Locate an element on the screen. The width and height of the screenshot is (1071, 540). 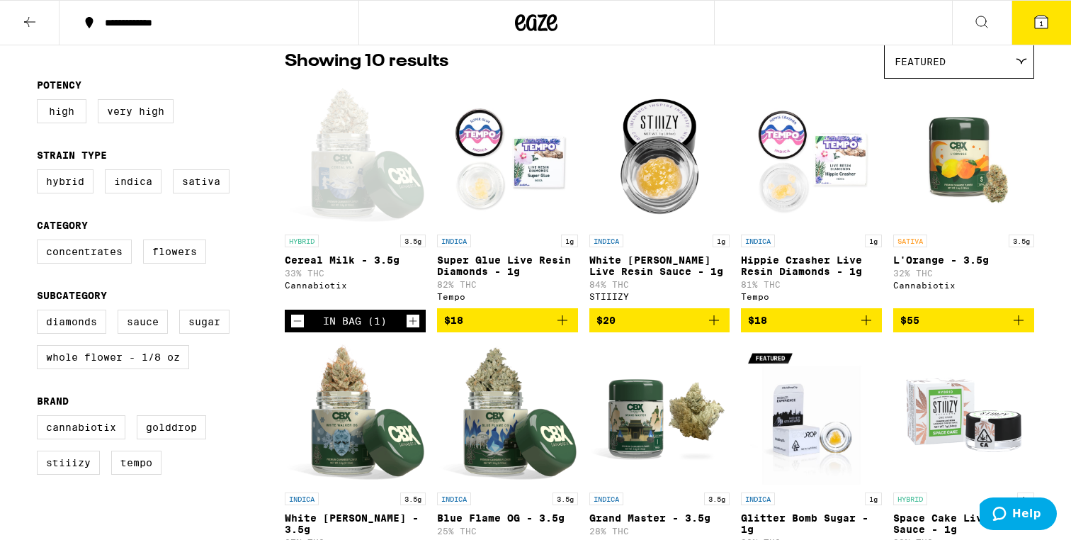
p: Grand Master - 3.5g is located at coordinates (660, 518).